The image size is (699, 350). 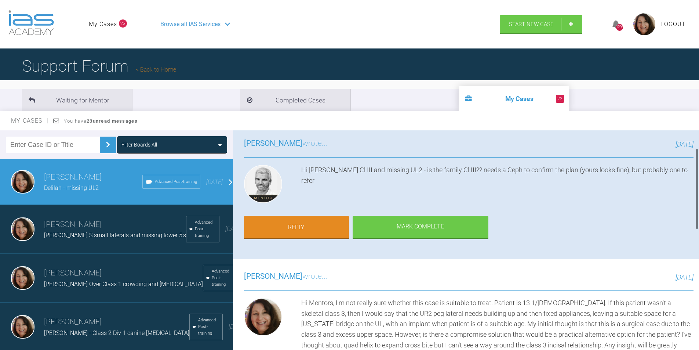 What do you see at coordinates (263, 184) in the screenshot?
I see `img: Ross Hobson` at bounding box center [263, 184].